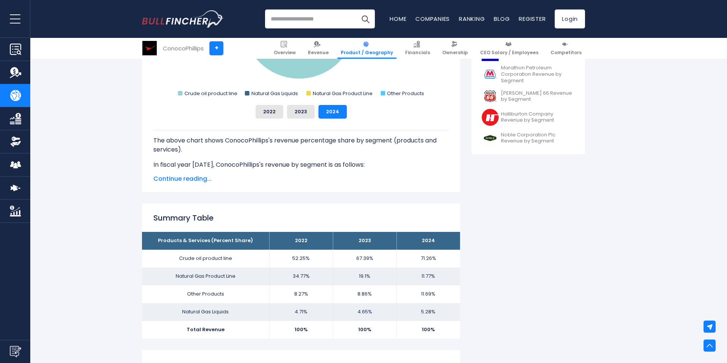  Describe the element at coordinates (455, 48) in the screenshot. I see `a: Ownership` at that location.